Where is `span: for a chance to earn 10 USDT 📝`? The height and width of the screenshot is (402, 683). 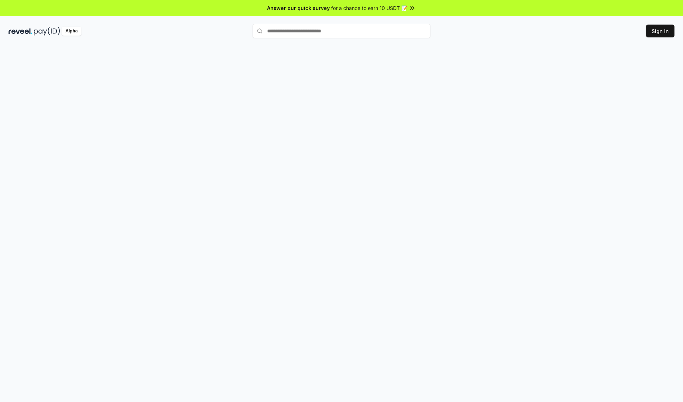 span: for a chance to earn 10 USDT 📝 is located at coordinates (370, 8).